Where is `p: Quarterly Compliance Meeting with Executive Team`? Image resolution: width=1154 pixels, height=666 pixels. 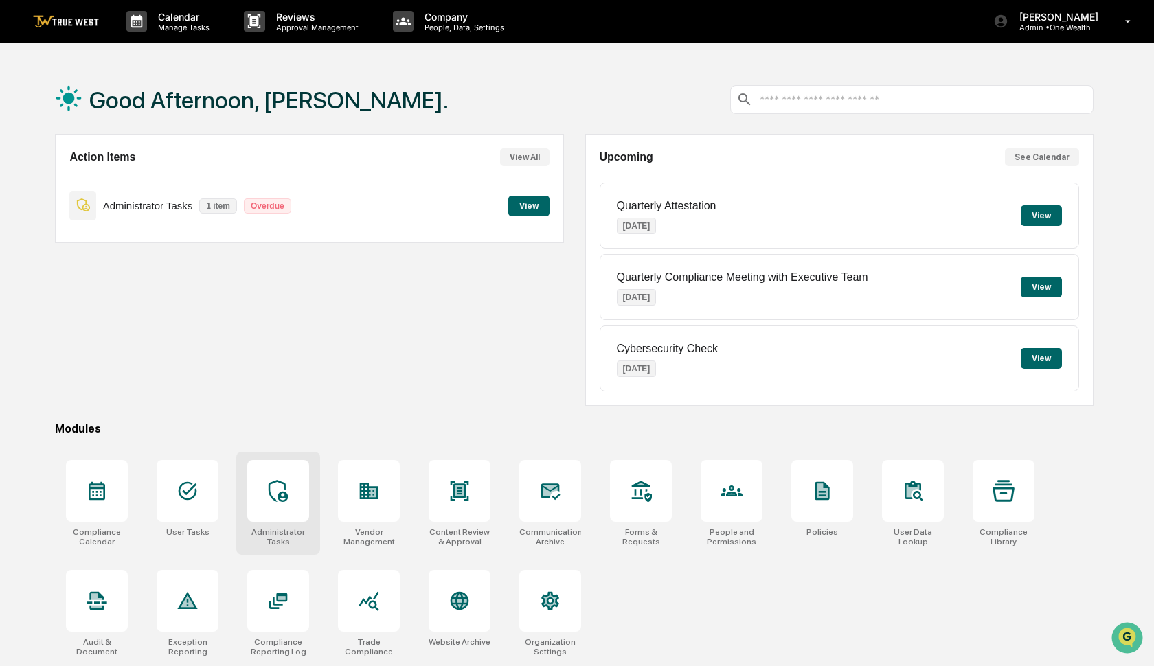
p: Quarterly Compliance Meeting with Executive Team is located at coordinates (742, 277).